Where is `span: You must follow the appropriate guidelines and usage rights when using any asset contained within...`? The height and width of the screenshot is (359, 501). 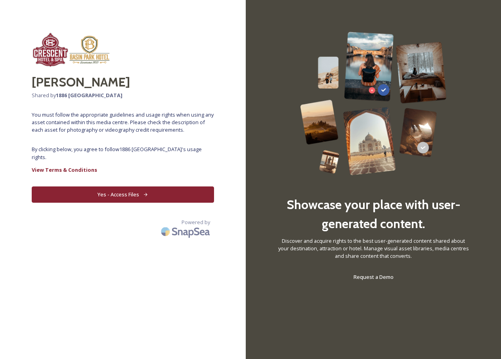 span: You must follow the appropriate guidelines and usage rights when using any asset contained within... is located at coordinates (123, 122).